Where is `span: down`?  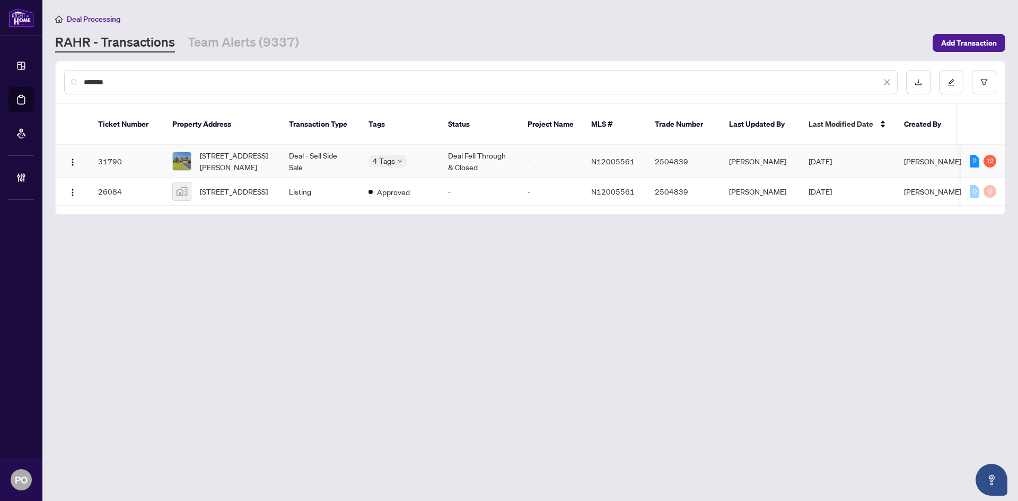 span: down is located at coordinates (400, 161).